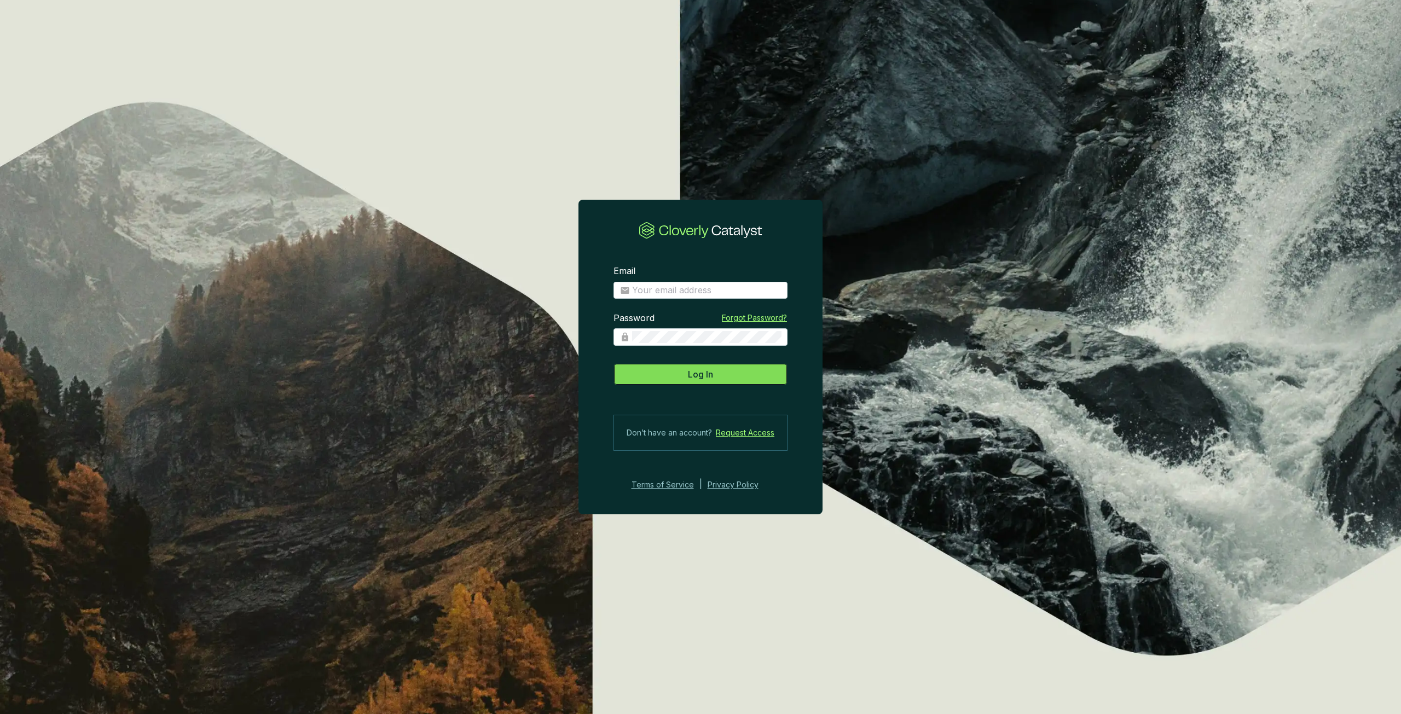 The width and height of the screenshot is (1401, 714). What do you see at coordinates (745, 433) in the screenshot?
I see `a: Request Access` at bounding box center [745, 433].